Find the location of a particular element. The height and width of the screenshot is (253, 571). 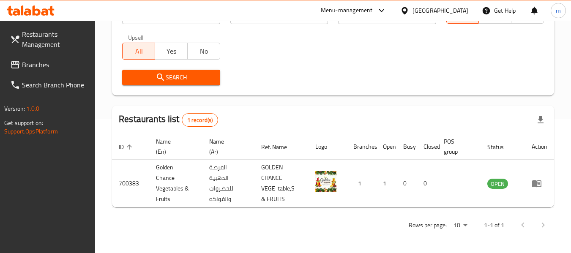

span: No is located at coordinates (204, 51).